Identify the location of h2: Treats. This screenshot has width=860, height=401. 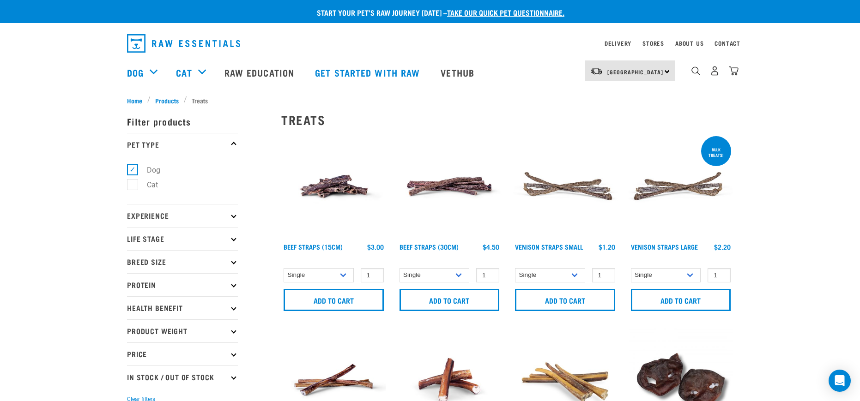
(507, 120).